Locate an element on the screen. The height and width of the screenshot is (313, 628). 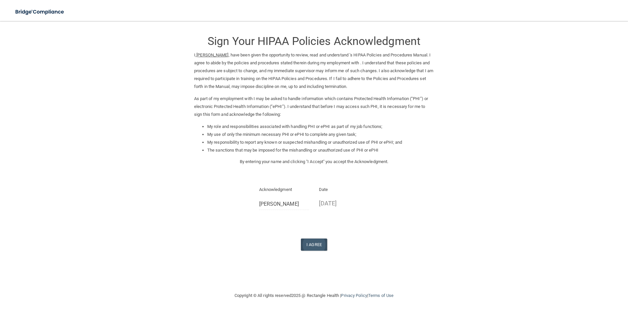
img: bridge_compliance_login_screen.278c3ca4.svg is located at coordinates (40, 12).